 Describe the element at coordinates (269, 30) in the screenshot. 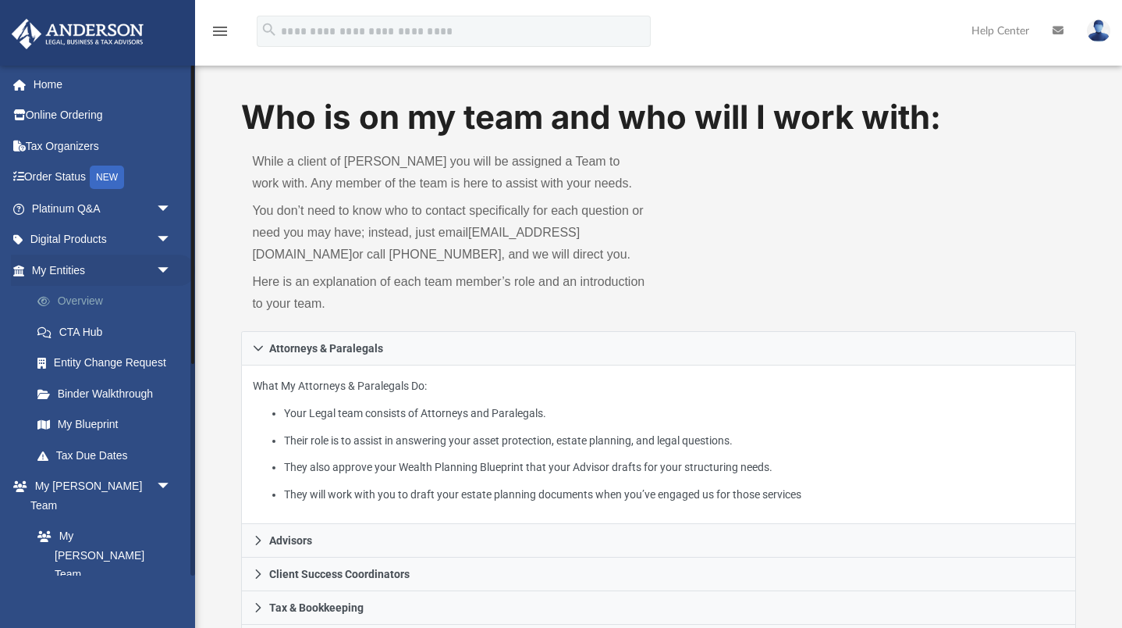

I see `i: search` at that location.